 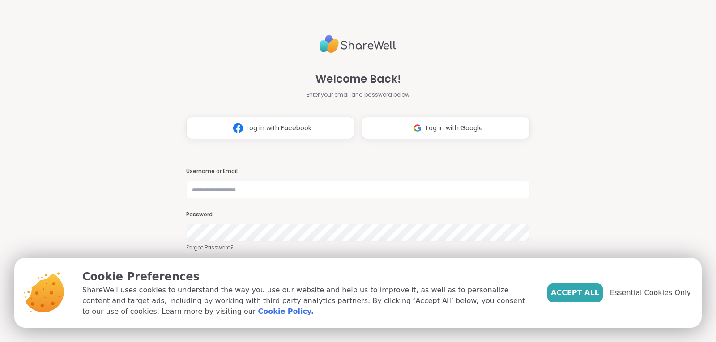 I want to click on p: Cookie Preferences, so click(x=308, y=277).